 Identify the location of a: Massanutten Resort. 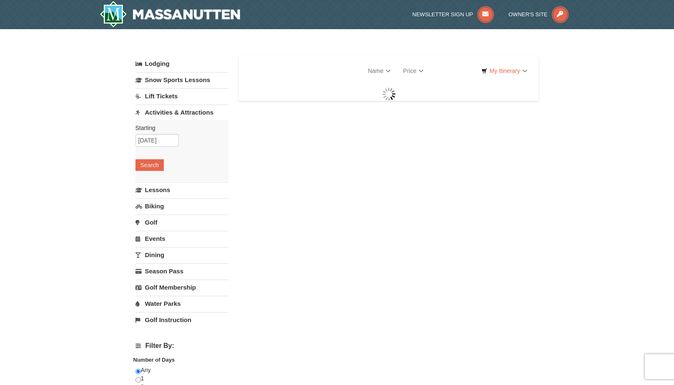
(170, 14).